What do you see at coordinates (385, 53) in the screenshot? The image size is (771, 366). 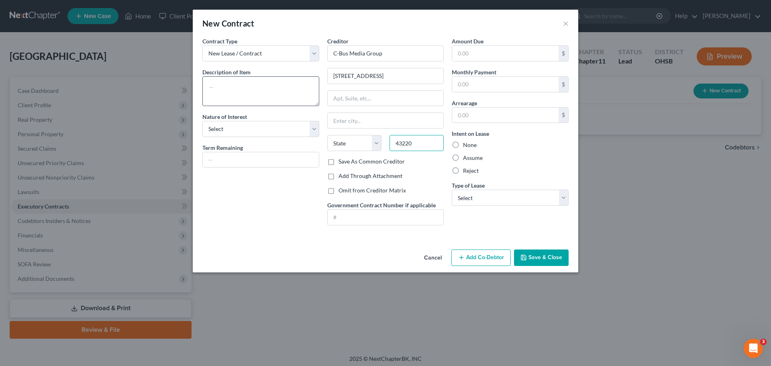 I see `input: Search creditor by name...` at bounding box center [385, 53].